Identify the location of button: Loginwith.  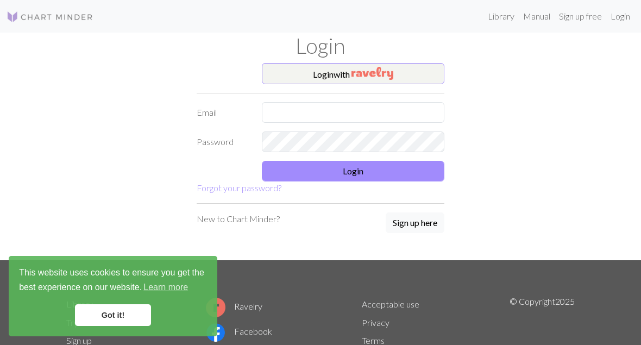
(353, 74).